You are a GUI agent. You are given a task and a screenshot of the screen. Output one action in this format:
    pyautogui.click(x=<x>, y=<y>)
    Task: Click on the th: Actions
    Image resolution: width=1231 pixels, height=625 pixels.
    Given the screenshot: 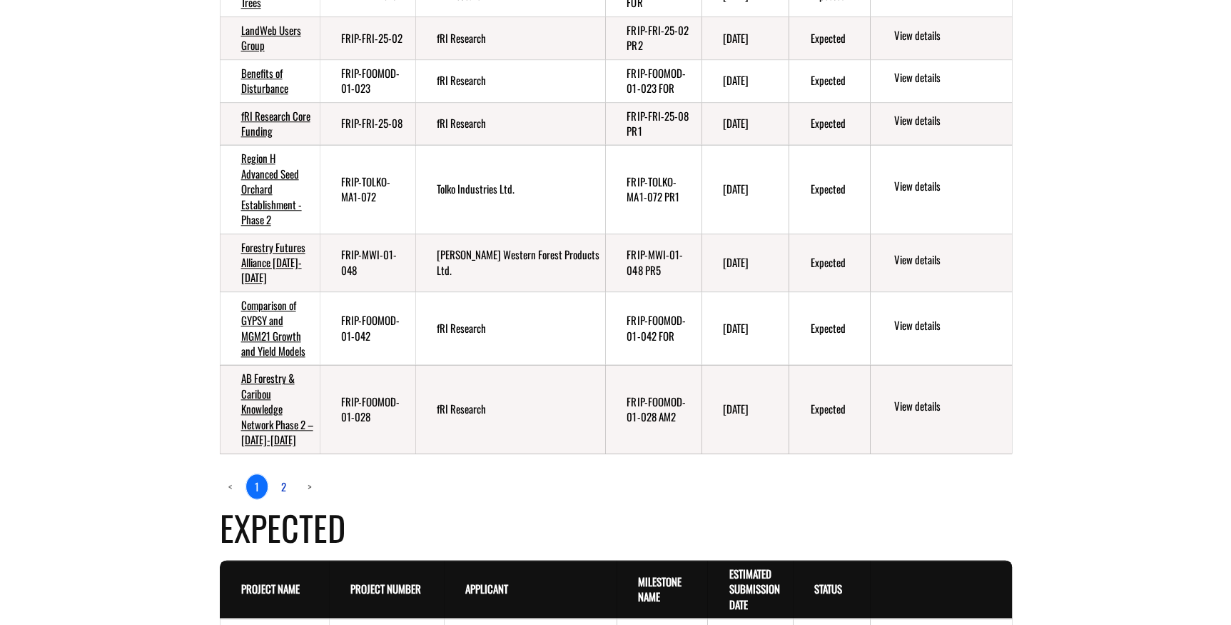 What is the action you would take?
    pyautogui.click(x=941, y=590)
    